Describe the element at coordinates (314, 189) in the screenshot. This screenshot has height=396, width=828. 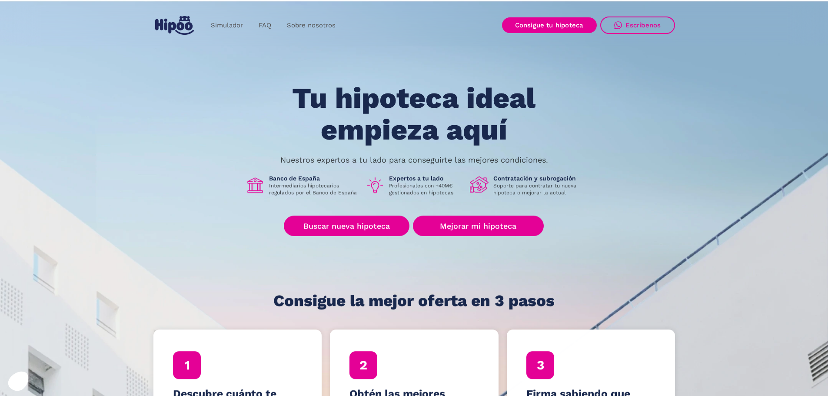
I see `p: Intermediarios hipotecarios regulados por el Banco de España` at that location.